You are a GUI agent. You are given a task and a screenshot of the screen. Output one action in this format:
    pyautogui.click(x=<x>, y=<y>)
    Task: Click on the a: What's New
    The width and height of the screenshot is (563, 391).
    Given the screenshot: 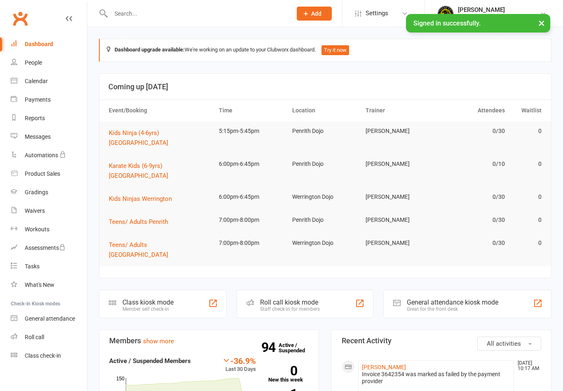 What is the action you would take?
    pyautogui.click(x=49, y=285)
    